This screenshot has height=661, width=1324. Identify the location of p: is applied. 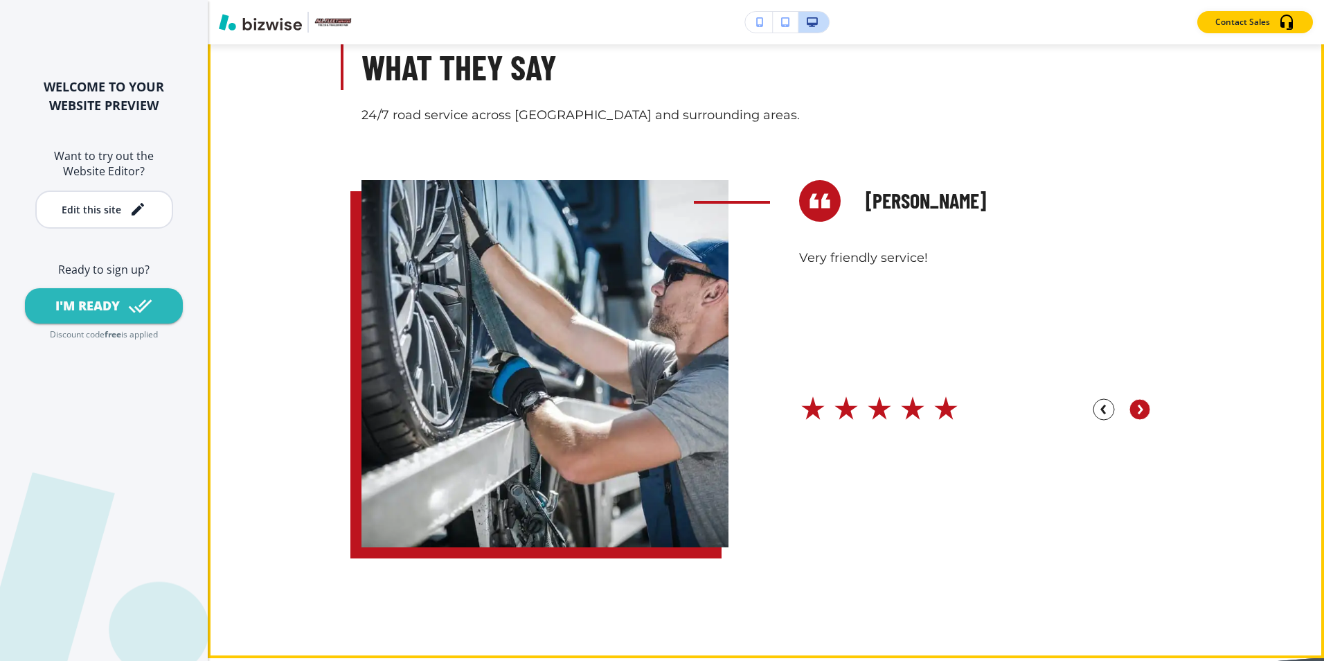
(139, 334).